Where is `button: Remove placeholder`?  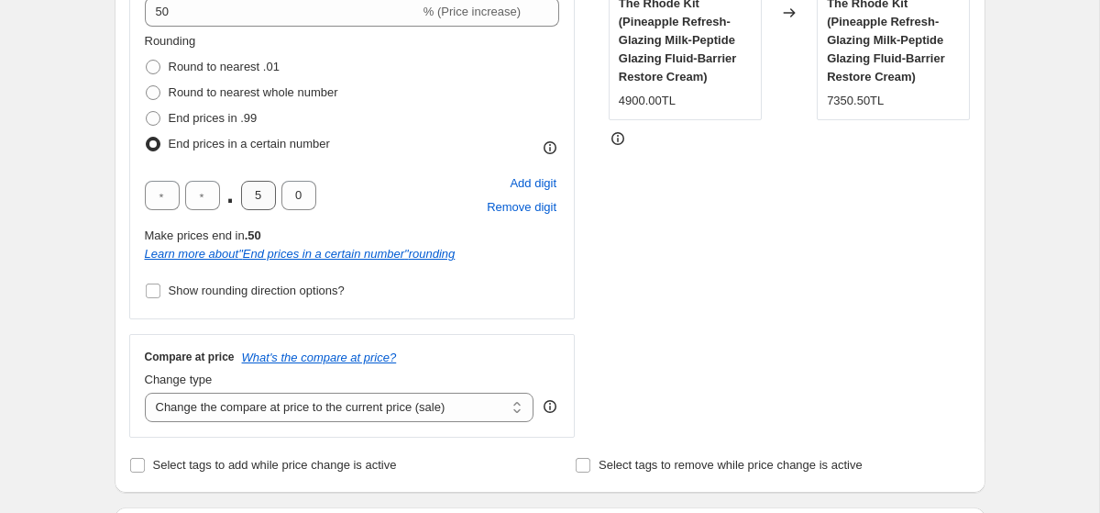 button: Remove placeholder is located at coordinates (522, 207).